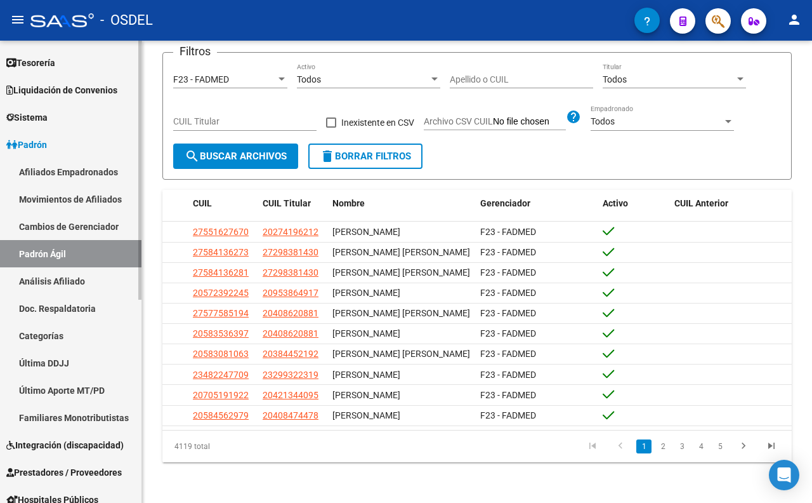 The width and height of the screenshot is (812, 503). Describe the element at coordinates (348, 203) in the screenshot. I see `span: Nombre` at that location.